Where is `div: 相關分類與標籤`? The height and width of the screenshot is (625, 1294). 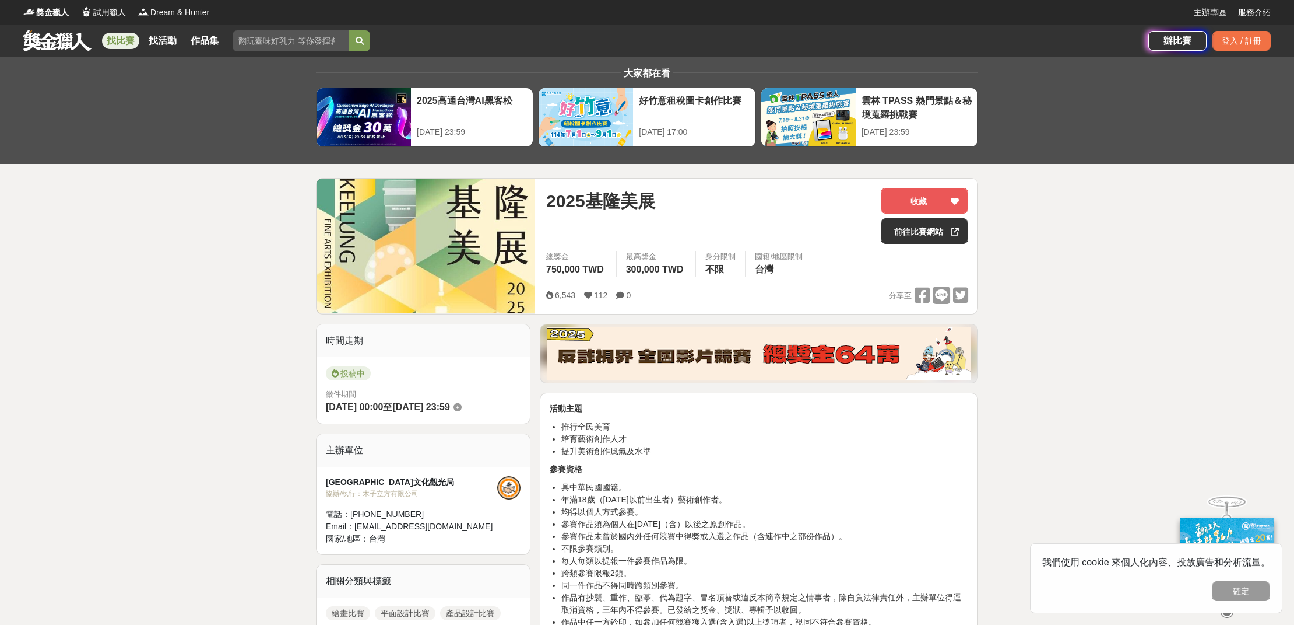 div: 相關分類與標籤 is located at coordinates (423, 581).